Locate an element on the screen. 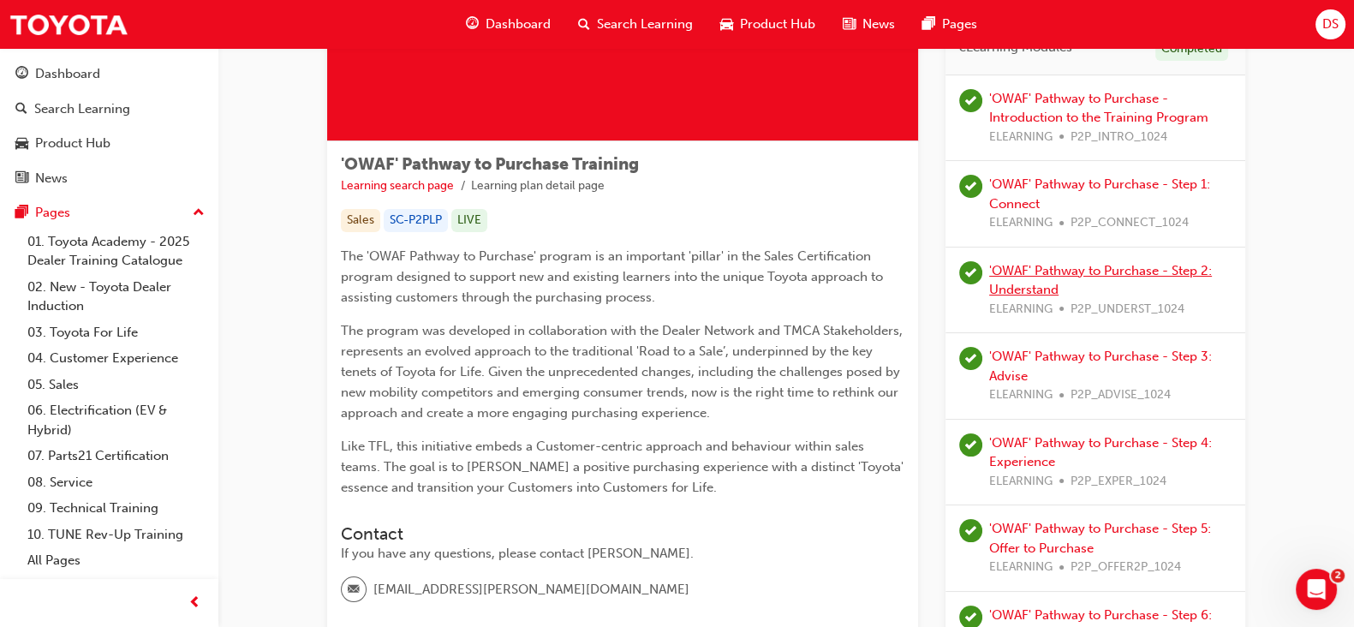 The image size is (1354, 627). span: P2P_EXPER_1024 is located at coordinates (1118, 481).